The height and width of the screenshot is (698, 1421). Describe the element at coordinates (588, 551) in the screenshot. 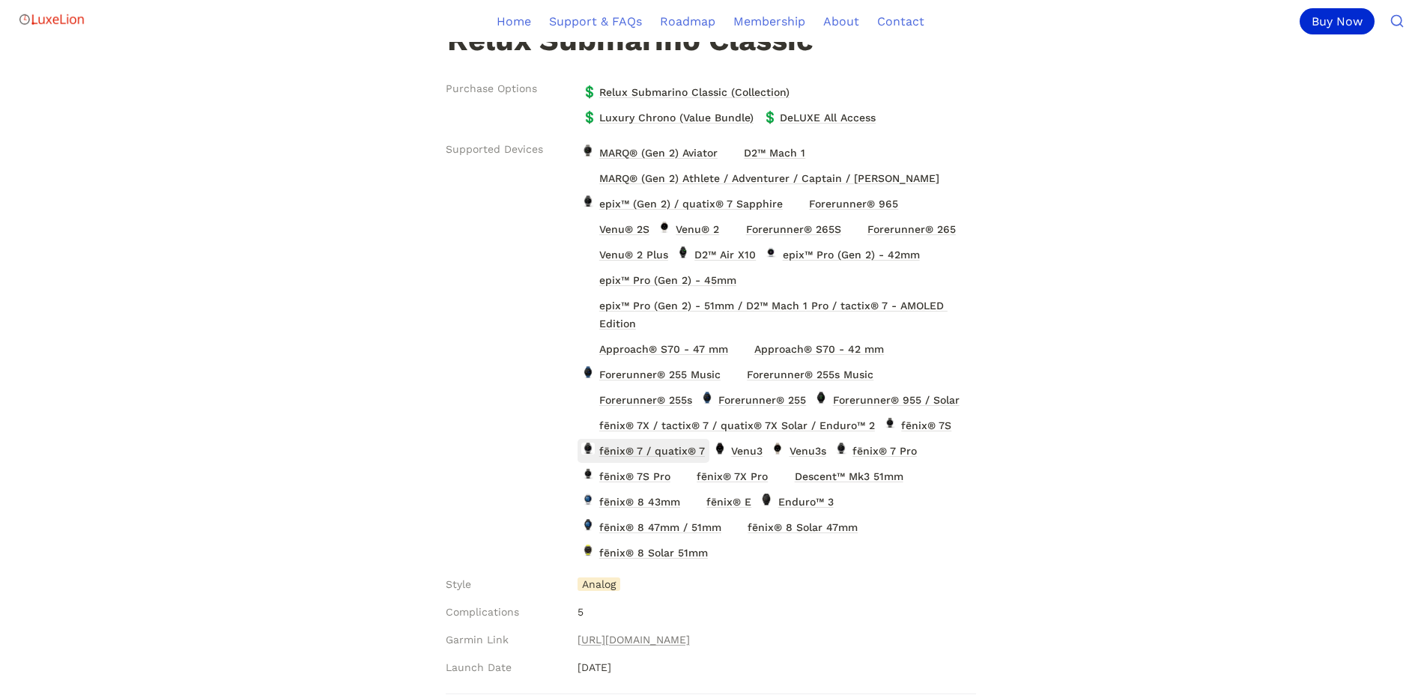

I see `img: fēnix® 8 Solar 51mm` at that location.